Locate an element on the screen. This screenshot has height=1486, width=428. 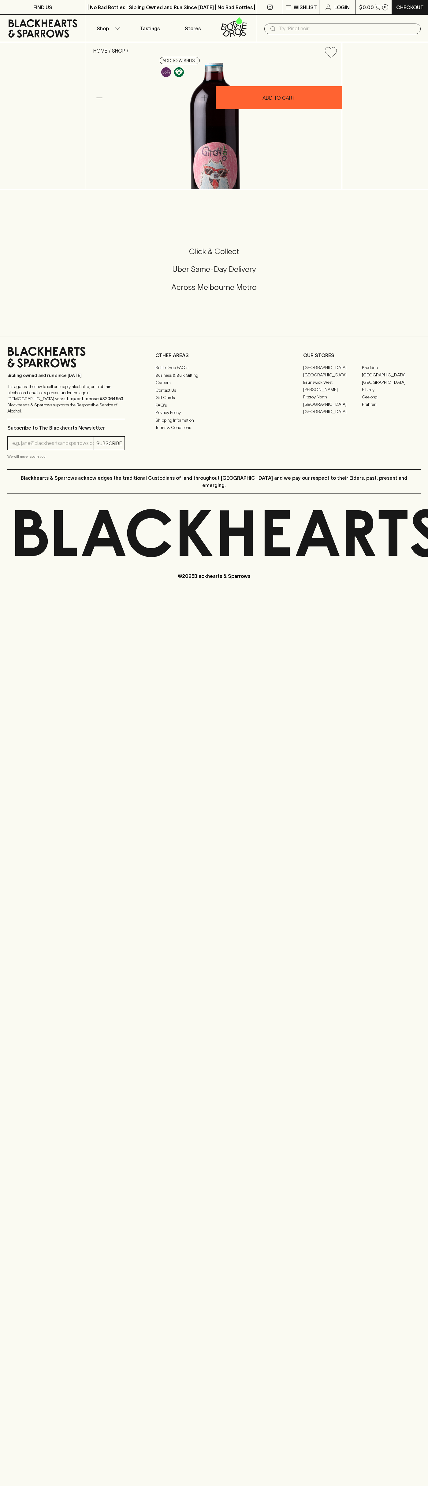
a: Contact Us is located at coordinates (214, 390).